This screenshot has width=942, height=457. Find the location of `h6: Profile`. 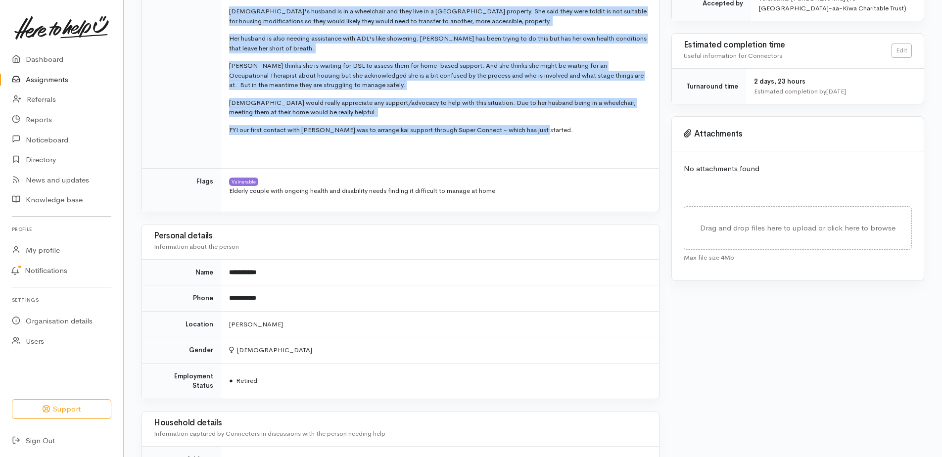

h6: Profile is located at coordinates (61, 229).